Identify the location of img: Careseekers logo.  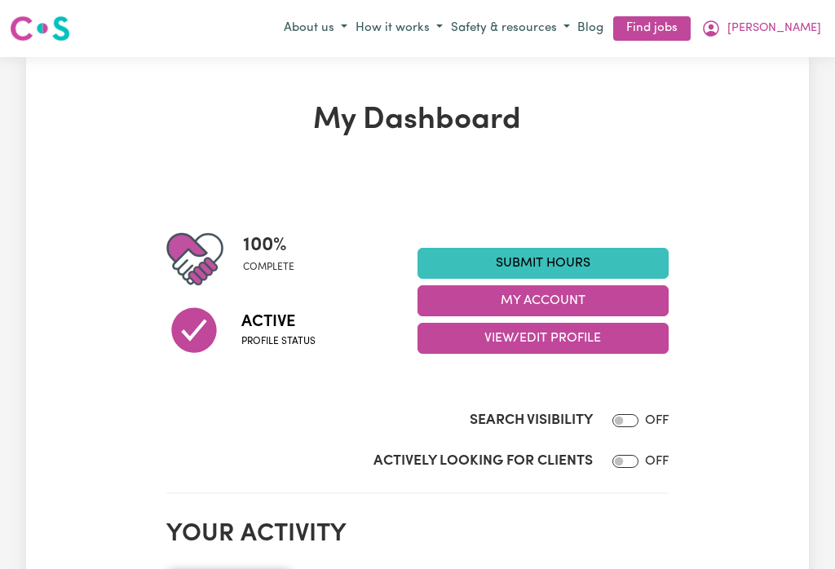
(40, 29).